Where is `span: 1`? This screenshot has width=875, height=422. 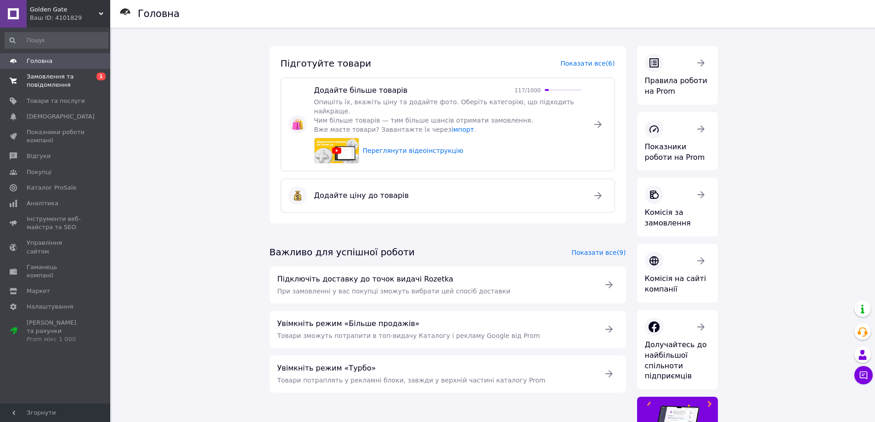
span: 1 is located at coordinates (101, 76).